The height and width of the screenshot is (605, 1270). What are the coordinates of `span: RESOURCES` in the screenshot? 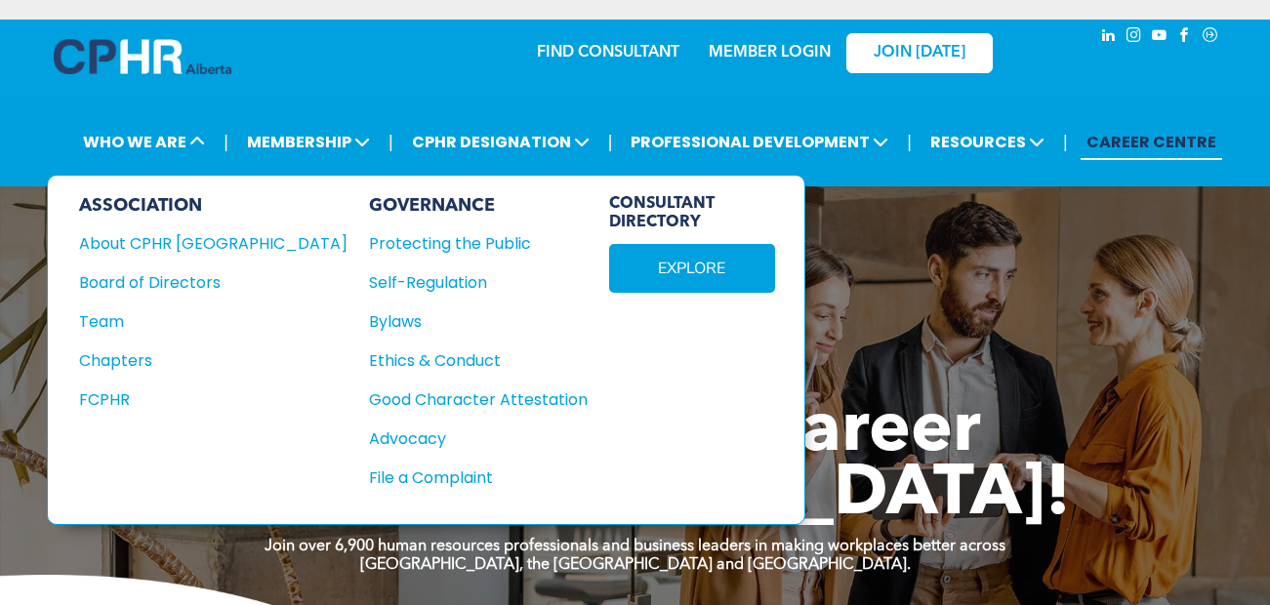 It's located at (987, 142).